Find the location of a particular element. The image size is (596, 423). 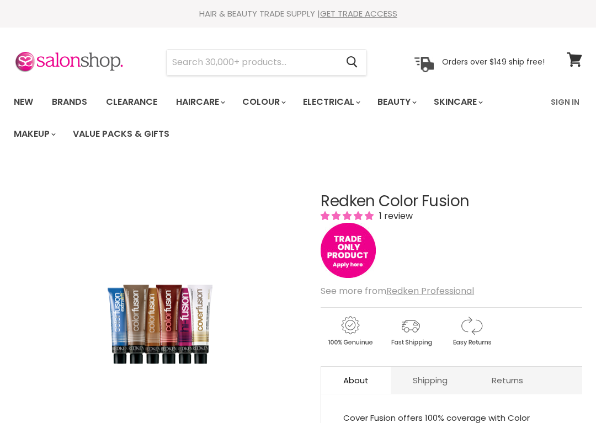

img: tradeonly_small.jpg is located at coordinates (348, 250).